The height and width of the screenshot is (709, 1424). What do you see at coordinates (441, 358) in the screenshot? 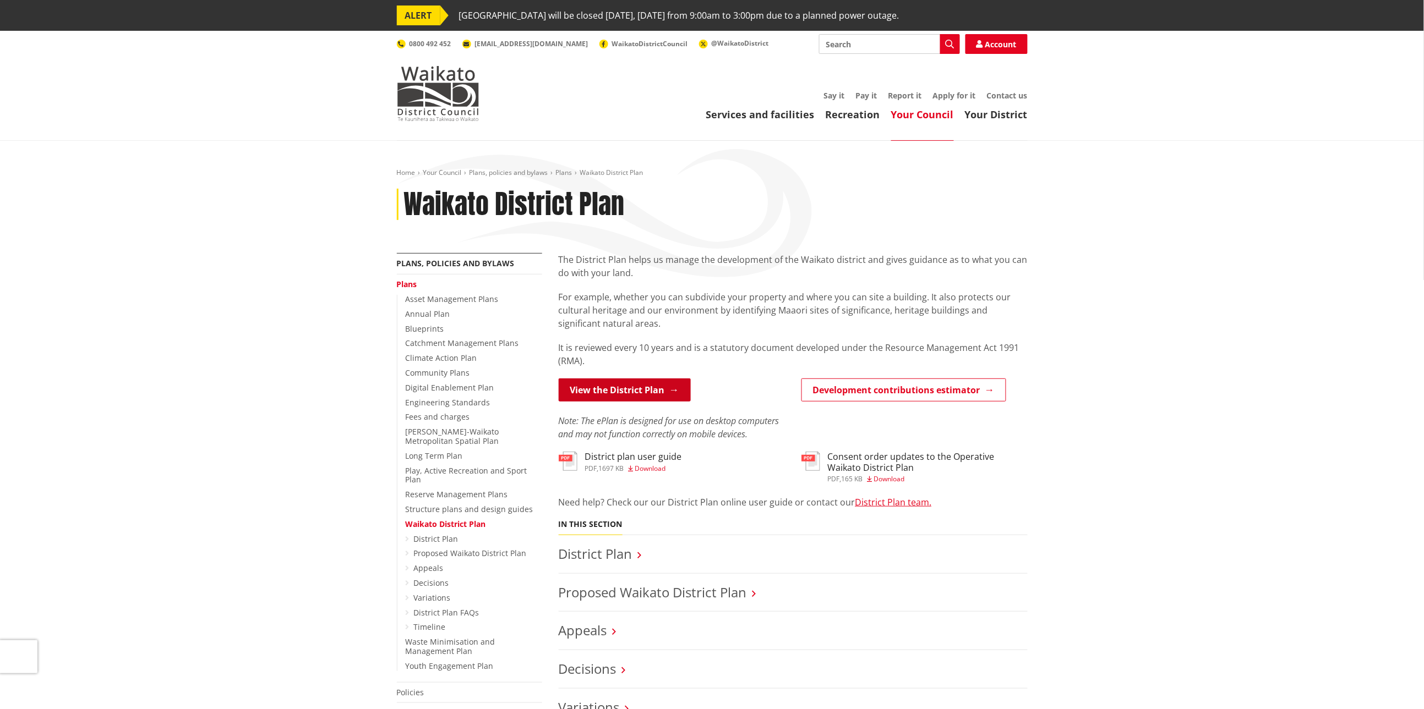
I see `a: Climate Action Plan` at bounding box center [441, 358].